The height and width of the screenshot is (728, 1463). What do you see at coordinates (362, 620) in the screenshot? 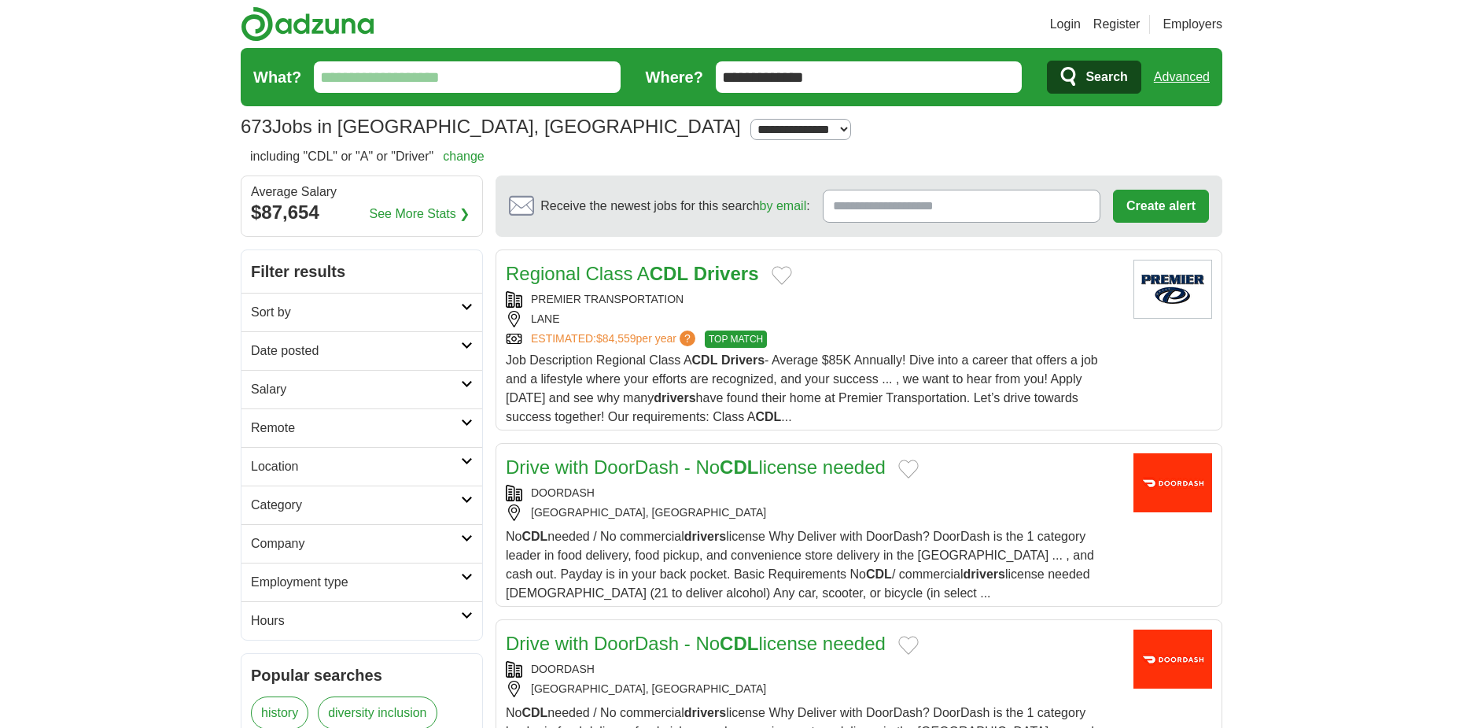
I see `a: Hours` at bounding box center [362, 620].